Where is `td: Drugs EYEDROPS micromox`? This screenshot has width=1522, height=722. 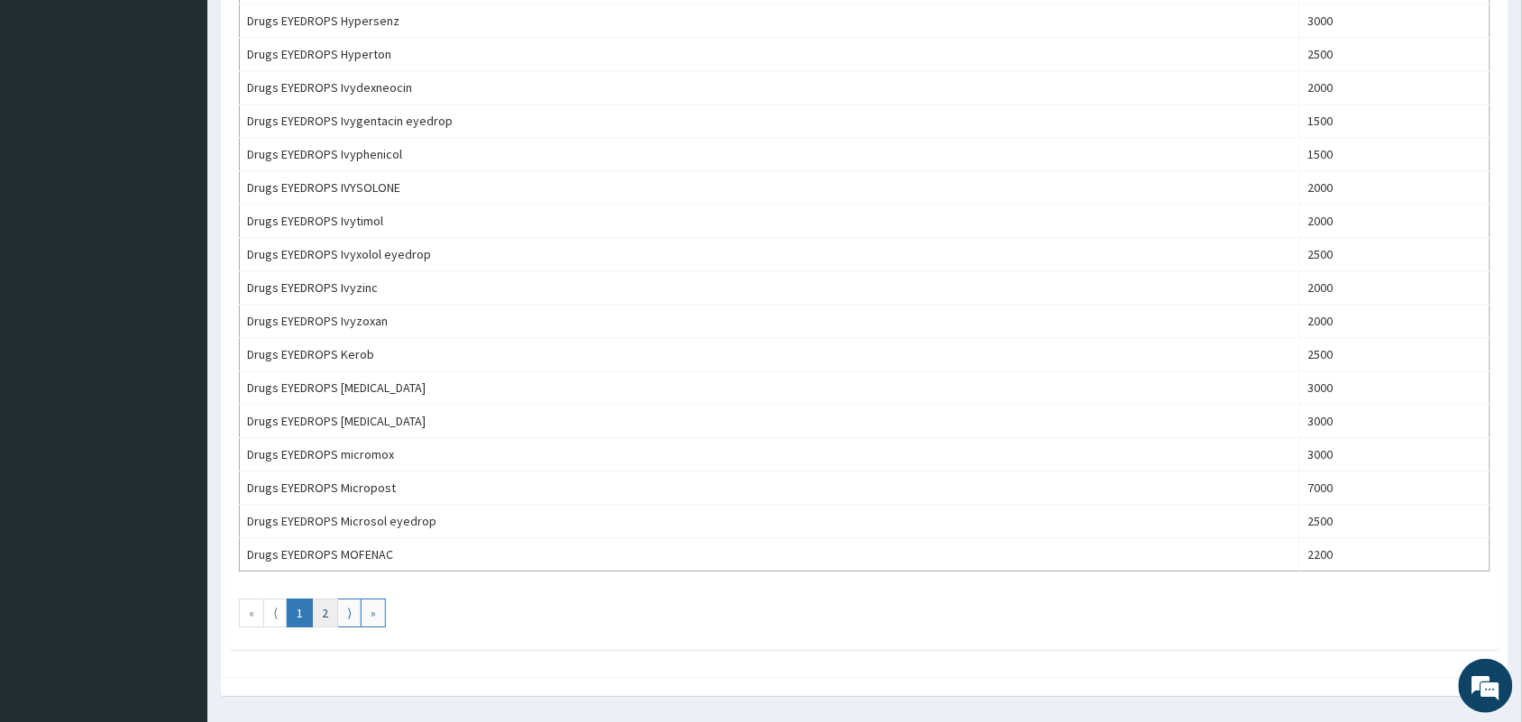 td: Drugs EYEDROPS micromox is located at coordinates (770, 454).